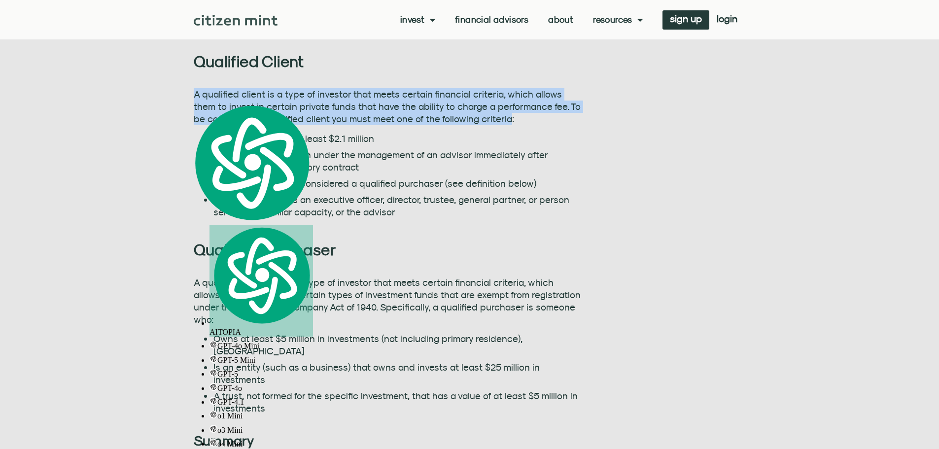 This screenshot has height=449, width=939. I want to click on li: Has at least $1.1 million under the management of an advisor immediately after entering into an a..., so click(397, 161).